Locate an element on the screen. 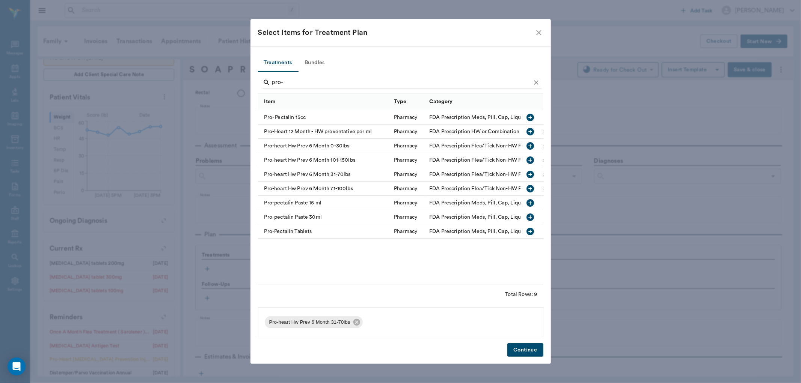 The width and height of the screenshot is (801, 383). button: Bundles is located at coordinates (315, 63).